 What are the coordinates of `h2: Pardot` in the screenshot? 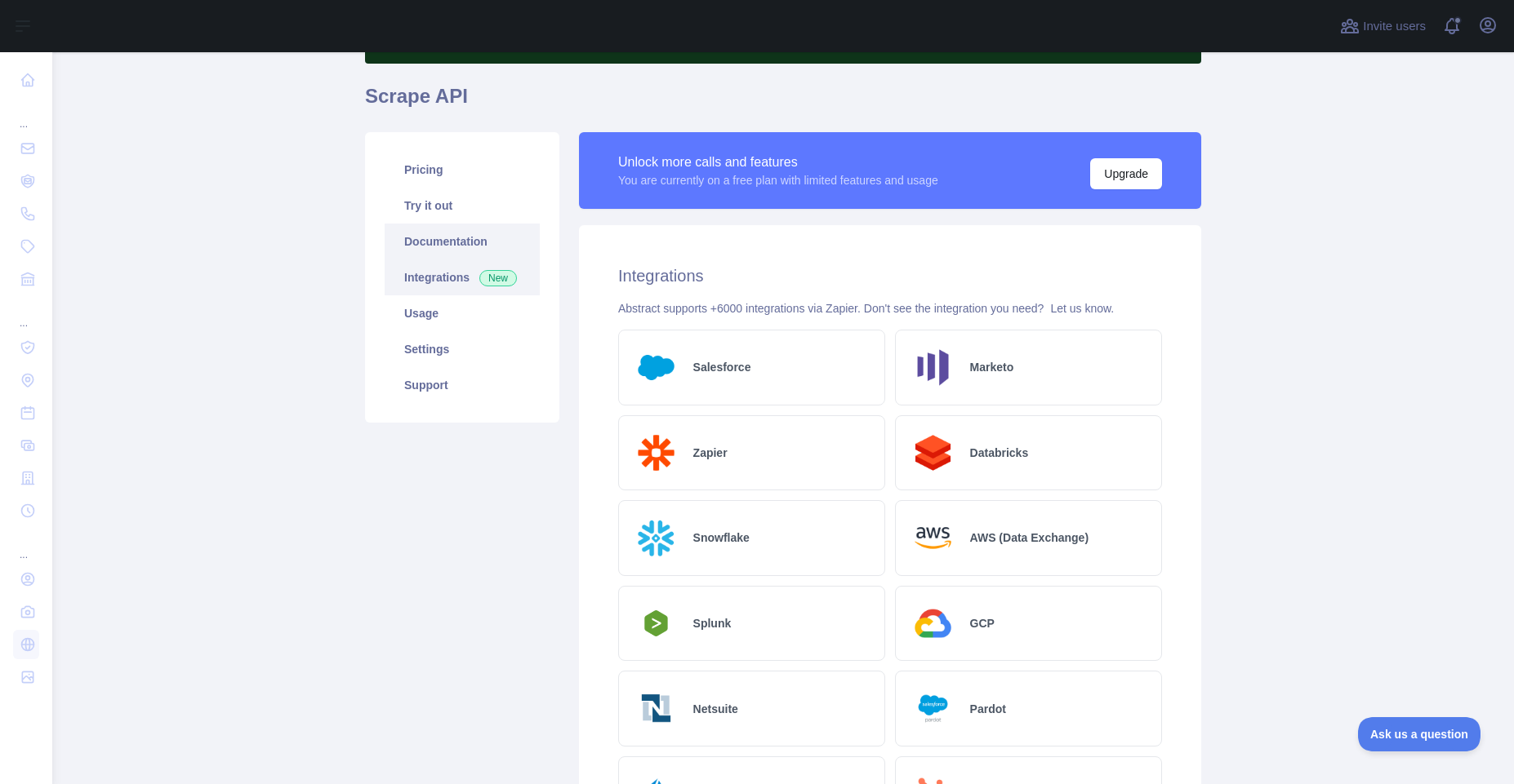 It's located at (988, 709).